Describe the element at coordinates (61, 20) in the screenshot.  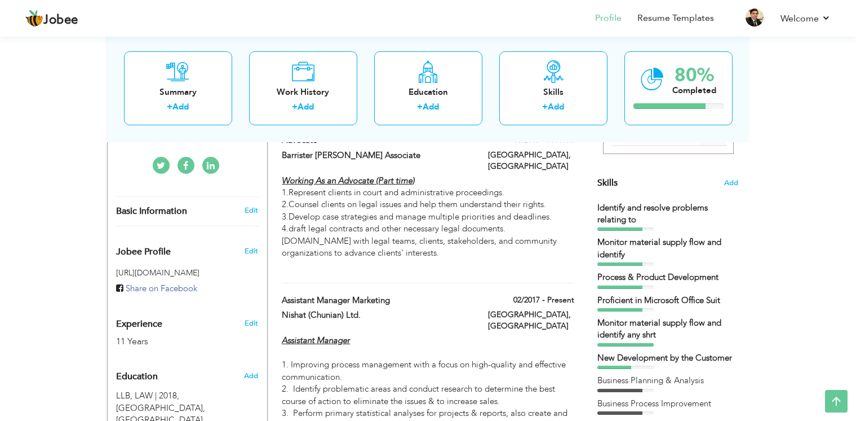
I see `span: Jobee` at that location.